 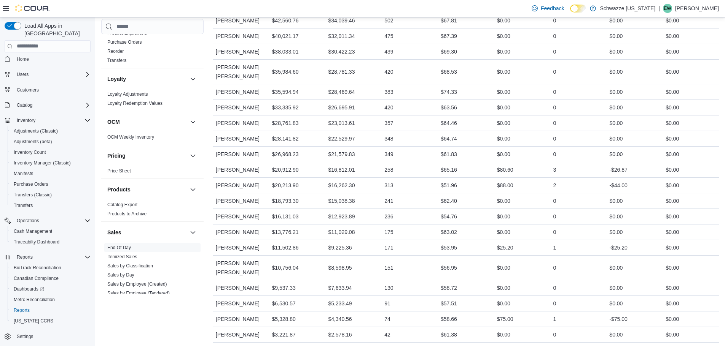 I want to click on span: Price Sheet, so click(x=119, y=171).